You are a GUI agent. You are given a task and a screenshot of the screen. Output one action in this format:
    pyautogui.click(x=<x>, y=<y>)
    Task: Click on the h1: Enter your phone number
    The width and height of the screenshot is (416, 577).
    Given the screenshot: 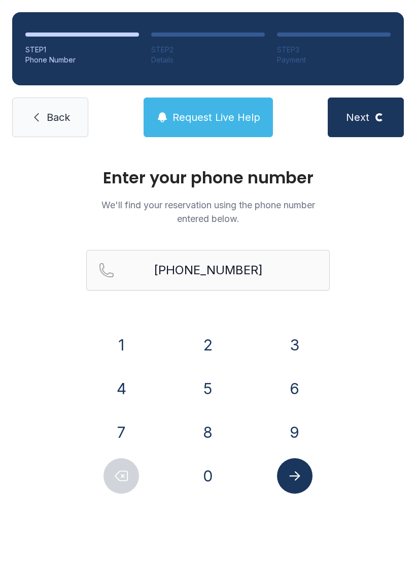 What is the action you would take?
    pyautogui.click(x=208, y=178)
    